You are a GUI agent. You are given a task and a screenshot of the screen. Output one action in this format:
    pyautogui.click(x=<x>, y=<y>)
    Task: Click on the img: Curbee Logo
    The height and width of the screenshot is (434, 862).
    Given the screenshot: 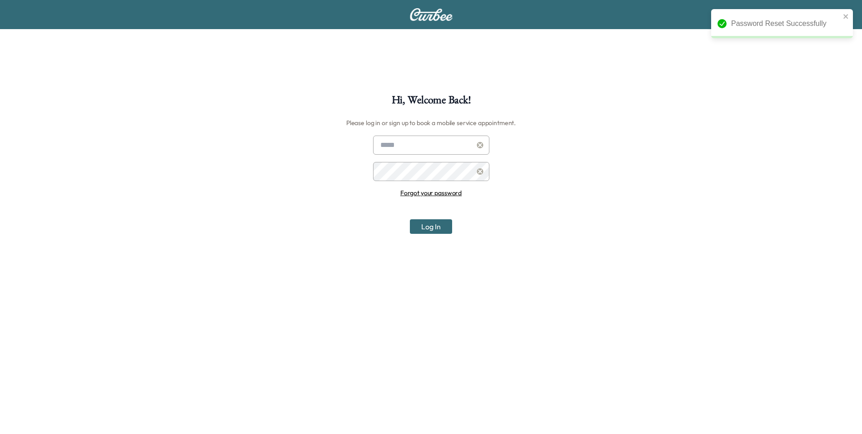 What is the action you would take?
    pyautogui.click(x=431, y=15)
    